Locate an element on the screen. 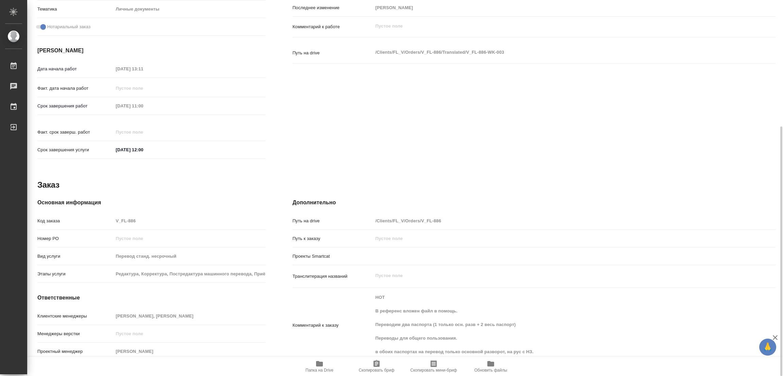 The height and width of the screenshot is (376, 783). p: Номер РО is located at coordinates (75, 239).